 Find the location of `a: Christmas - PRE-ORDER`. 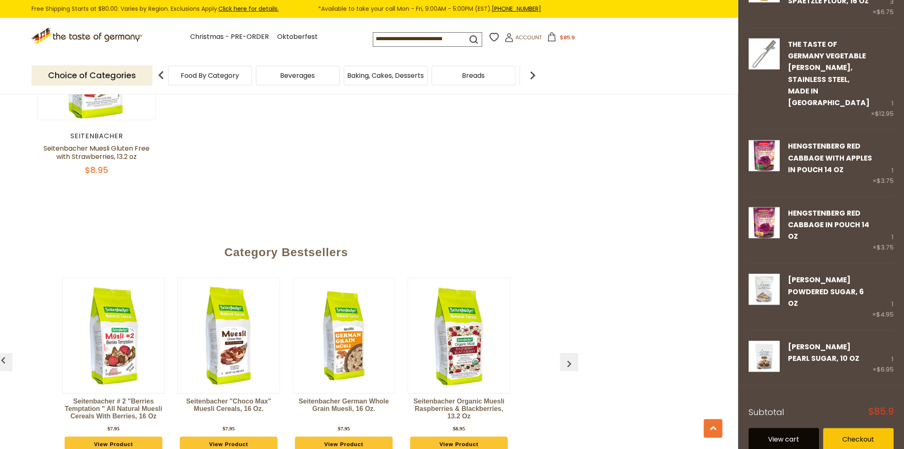

a: Christmas - PRE-ORDER is located at coordinates (229, 37).